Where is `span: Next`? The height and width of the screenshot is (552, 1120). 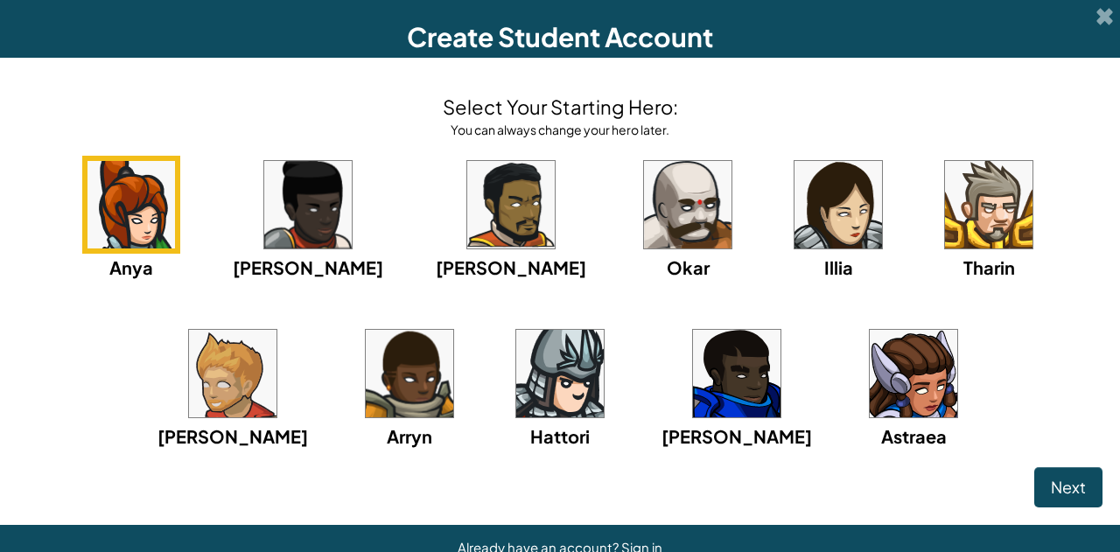
span: Next is located at coordinates (1069, 487).